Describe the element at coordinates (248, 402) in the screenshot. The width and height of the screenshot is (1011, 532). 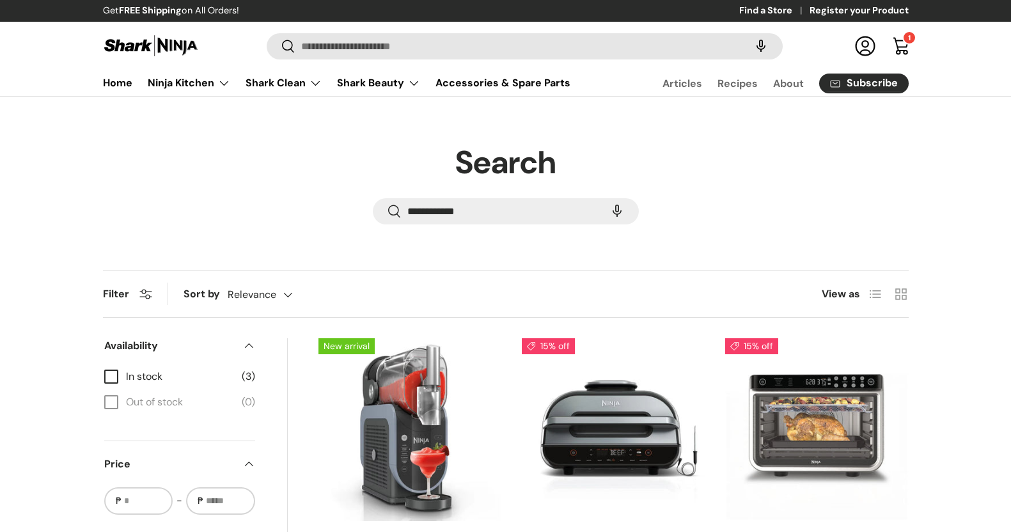
I see `span: (0)` at that location.